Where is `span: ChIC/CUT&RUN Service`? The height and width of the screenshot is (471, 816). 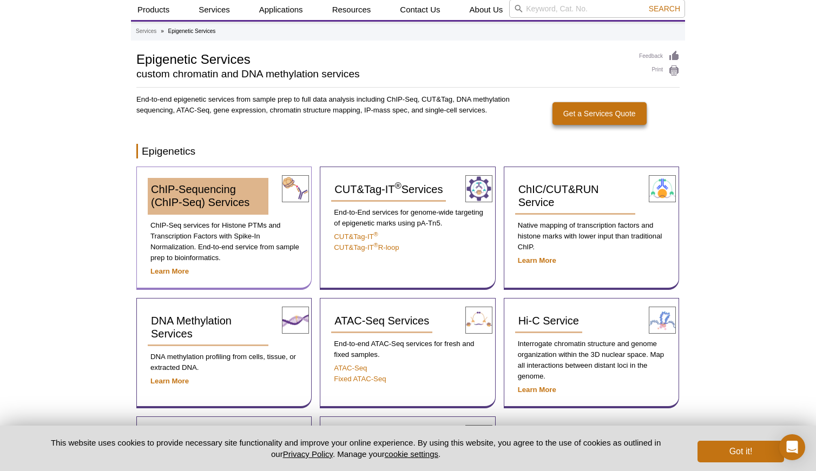
span: ChIC/CUT&RUN Service is located at coordinates (558, 196).